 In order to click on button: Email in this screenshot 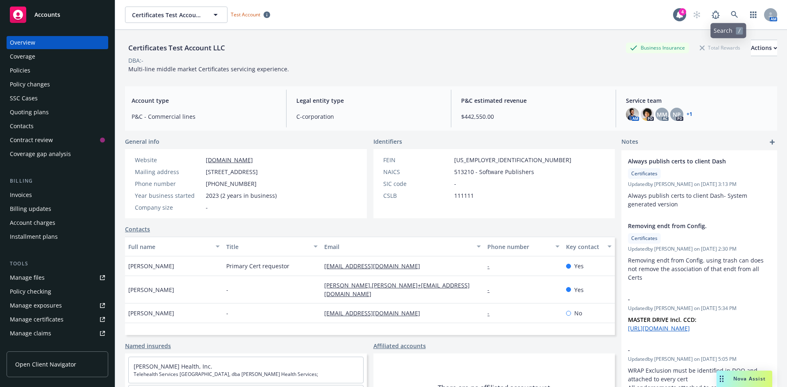, I will do `click(402, 247)`.